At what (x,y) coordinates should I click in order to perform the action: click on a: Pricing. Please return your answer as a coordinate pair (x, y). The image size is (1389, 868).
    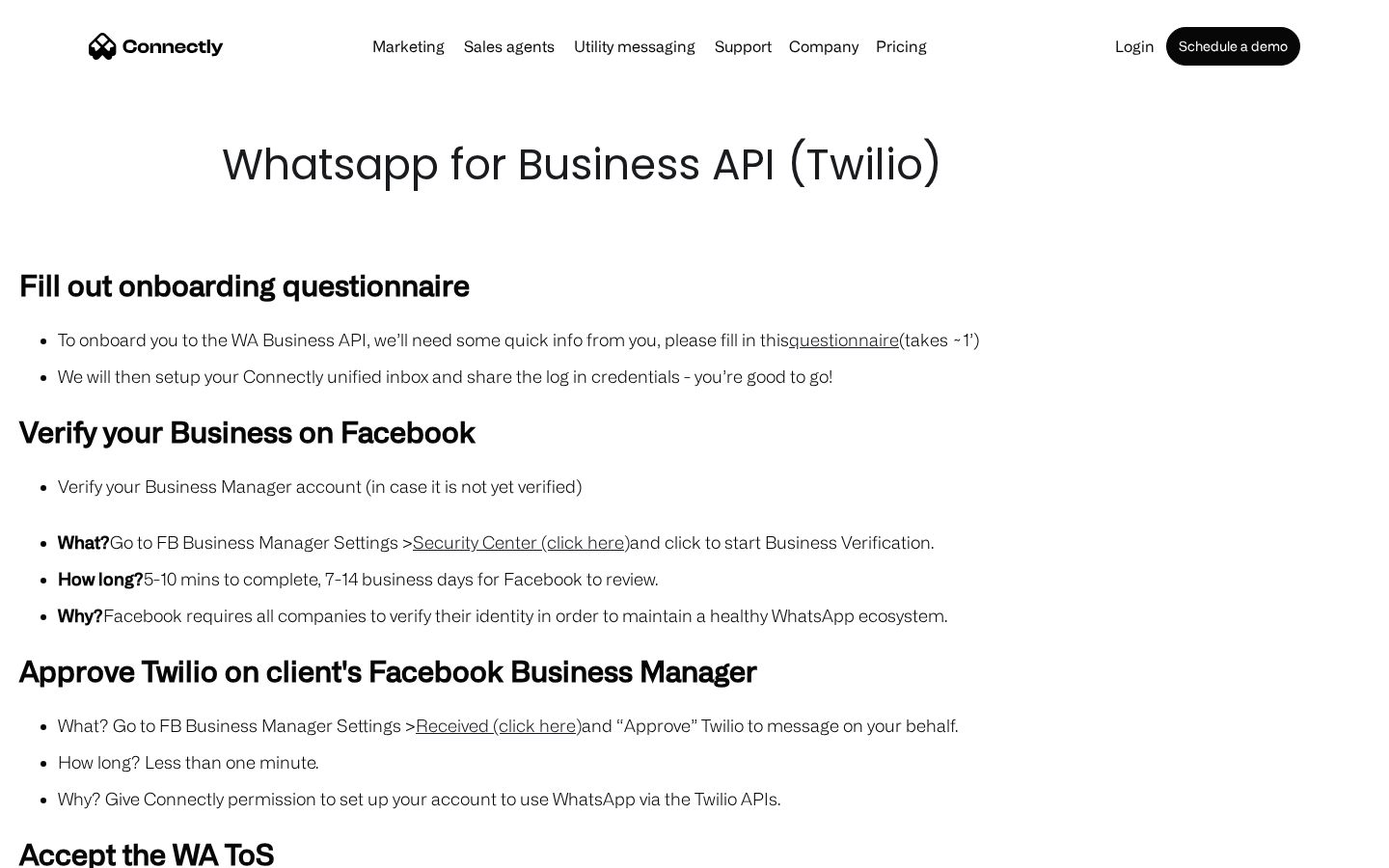
    Looking at the image, I should click on (902, 47).